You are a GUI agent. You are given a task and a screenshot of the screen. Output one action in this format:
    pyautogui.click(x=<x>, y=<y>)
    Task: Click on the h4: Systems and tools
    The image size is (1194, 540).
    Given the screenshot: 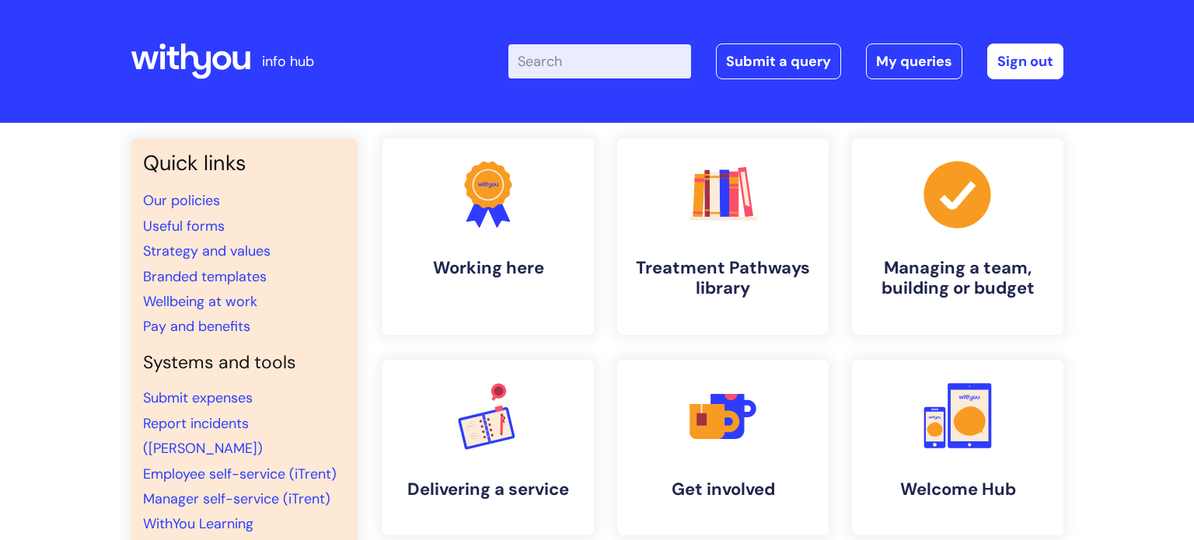 What is the action you would take?
    pyautogui.click(x=244, y=363)
    